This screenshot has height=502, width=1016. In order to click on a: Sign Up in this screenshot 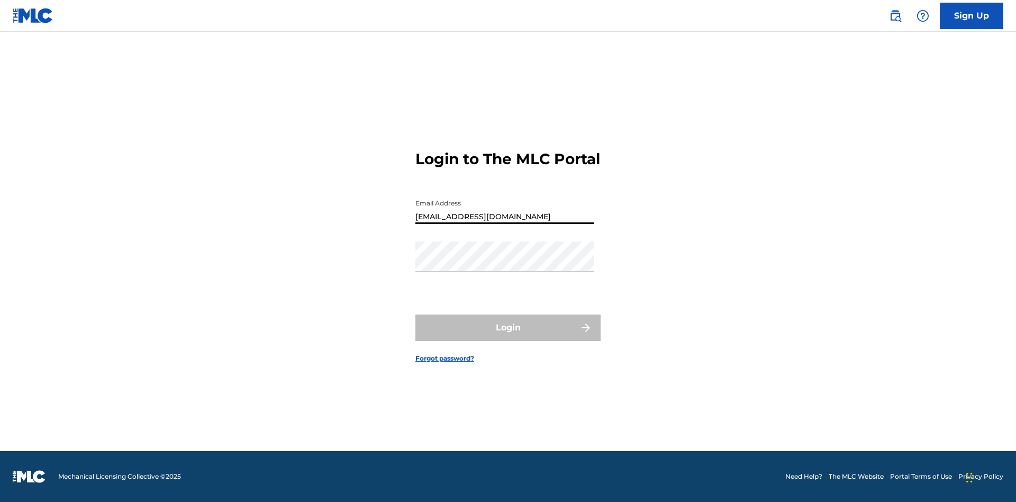, I will do `click(972, 16)`.